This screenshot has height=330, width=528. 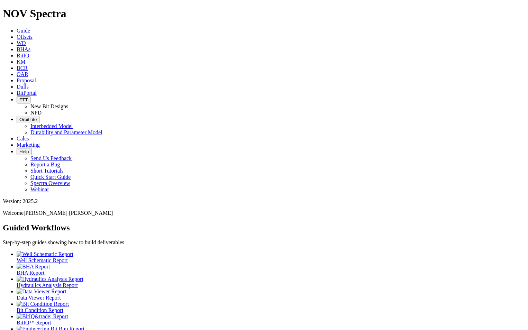 What do you see at coordinates (21, 43) in the screenshot?
I see `span: WD` at bounding box center [21, 43].